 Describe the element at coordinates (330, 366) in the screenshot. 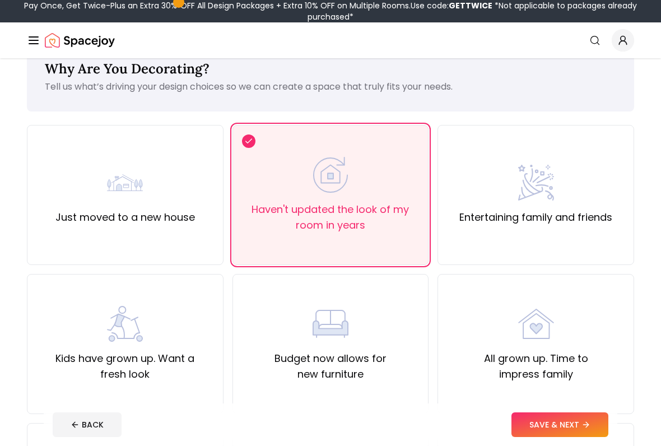

I see `label: Budget now allows for new furniture` at that location.